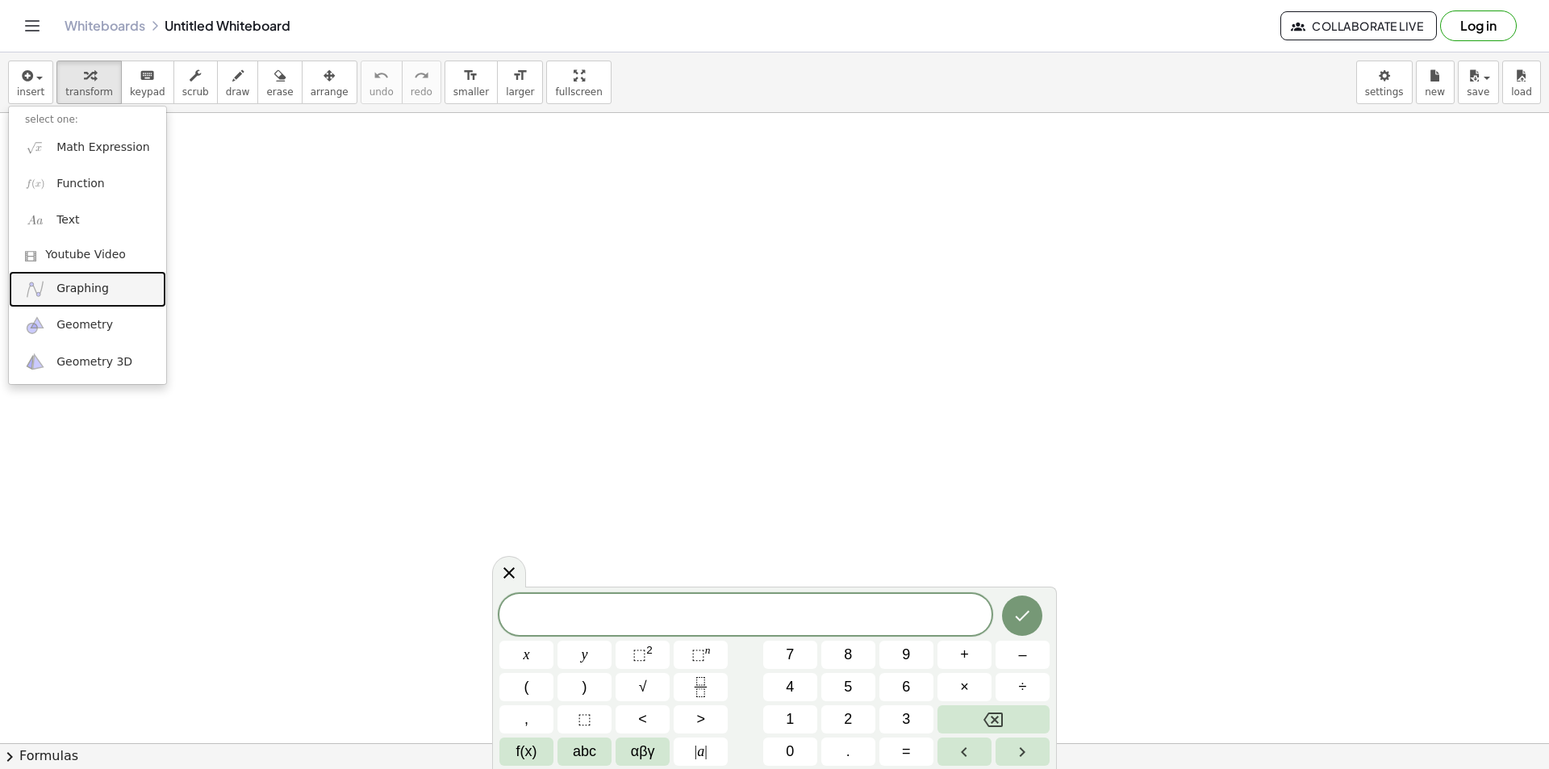 The image size is (1549, 769). I want to click on span: arrange, so click(329, 92).